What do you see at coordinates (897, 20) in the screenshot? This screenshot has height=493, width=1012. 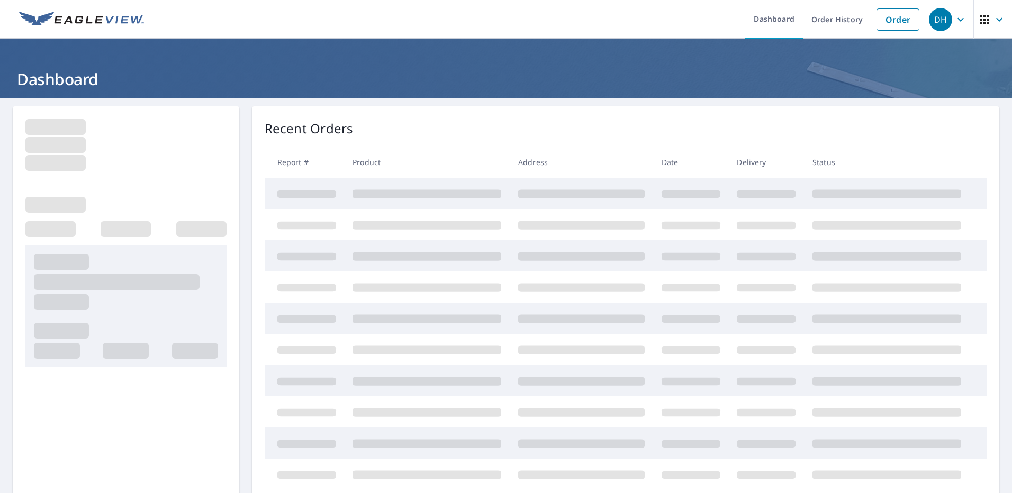 I see `a: Order` at bounding box center [897, 20].